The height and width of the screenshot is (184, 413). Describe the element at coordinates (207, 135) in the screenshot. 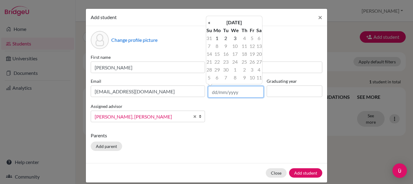

I see `p: Parents` at that location.